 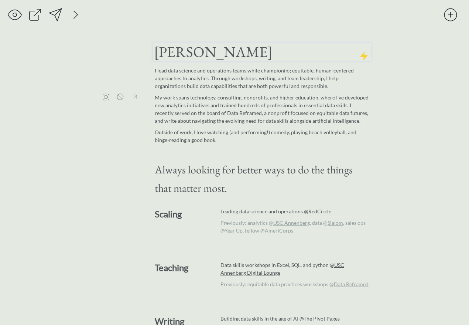 I want to click on a: Year Up, so click(x=234, y=230).